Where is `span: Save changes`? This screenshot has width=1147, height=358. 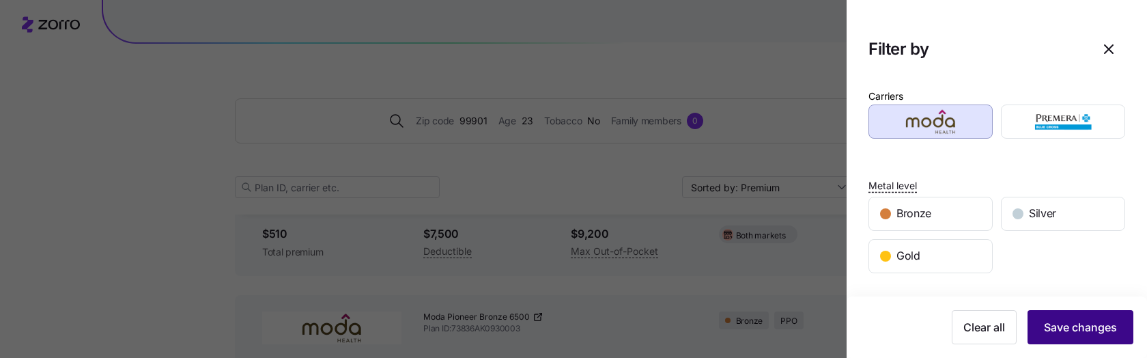
span: Save changes is located at coordinates (1080, 327).